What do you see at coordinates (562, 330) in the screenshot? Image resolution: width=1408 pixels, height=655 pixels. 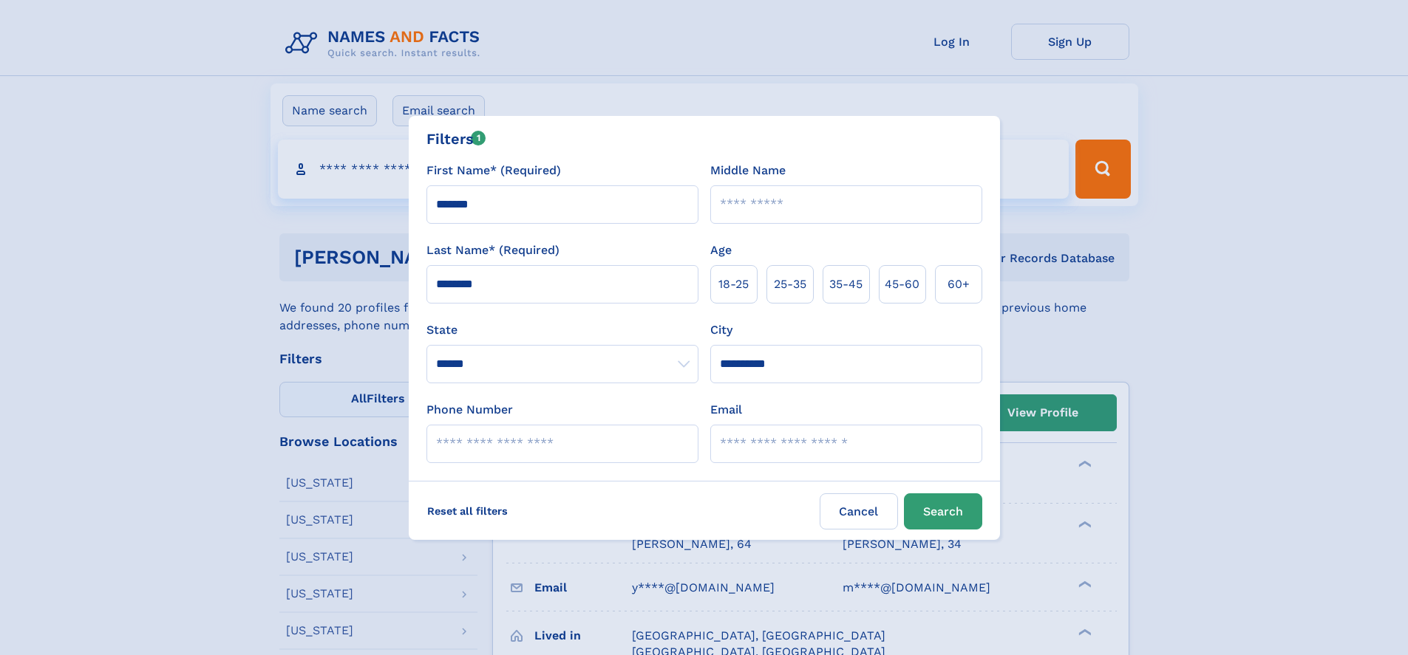 I see `label: State` at bounding box center [562, 330].